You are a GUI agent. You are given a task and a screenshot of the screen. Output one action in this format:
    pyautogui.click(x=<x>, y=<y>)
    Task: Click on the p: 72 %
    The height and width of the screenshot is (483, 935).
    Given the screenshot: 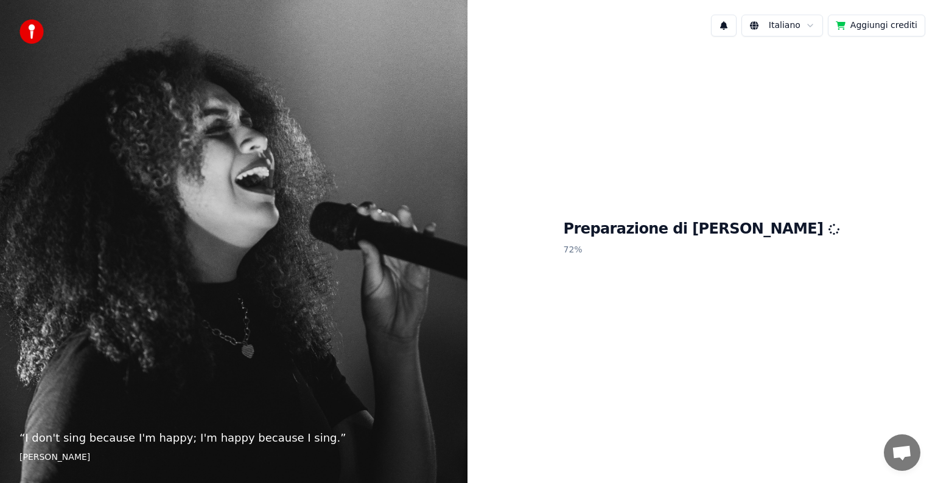 What is the action you would take?
    pyautogui.click(x=701, y=250)
    